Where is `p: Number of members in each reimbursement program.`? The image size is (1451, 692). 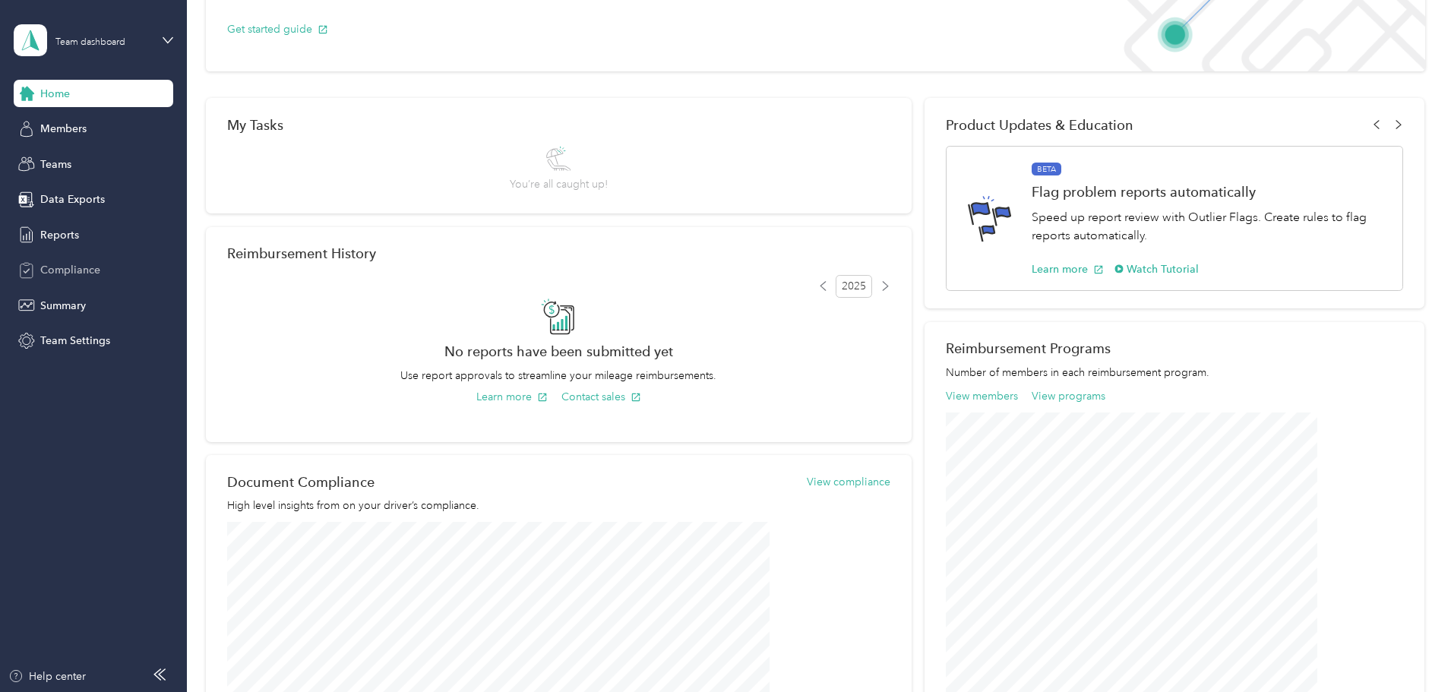 p: Number of members in each reimbursement program. is located at coordinates (1174, 372).